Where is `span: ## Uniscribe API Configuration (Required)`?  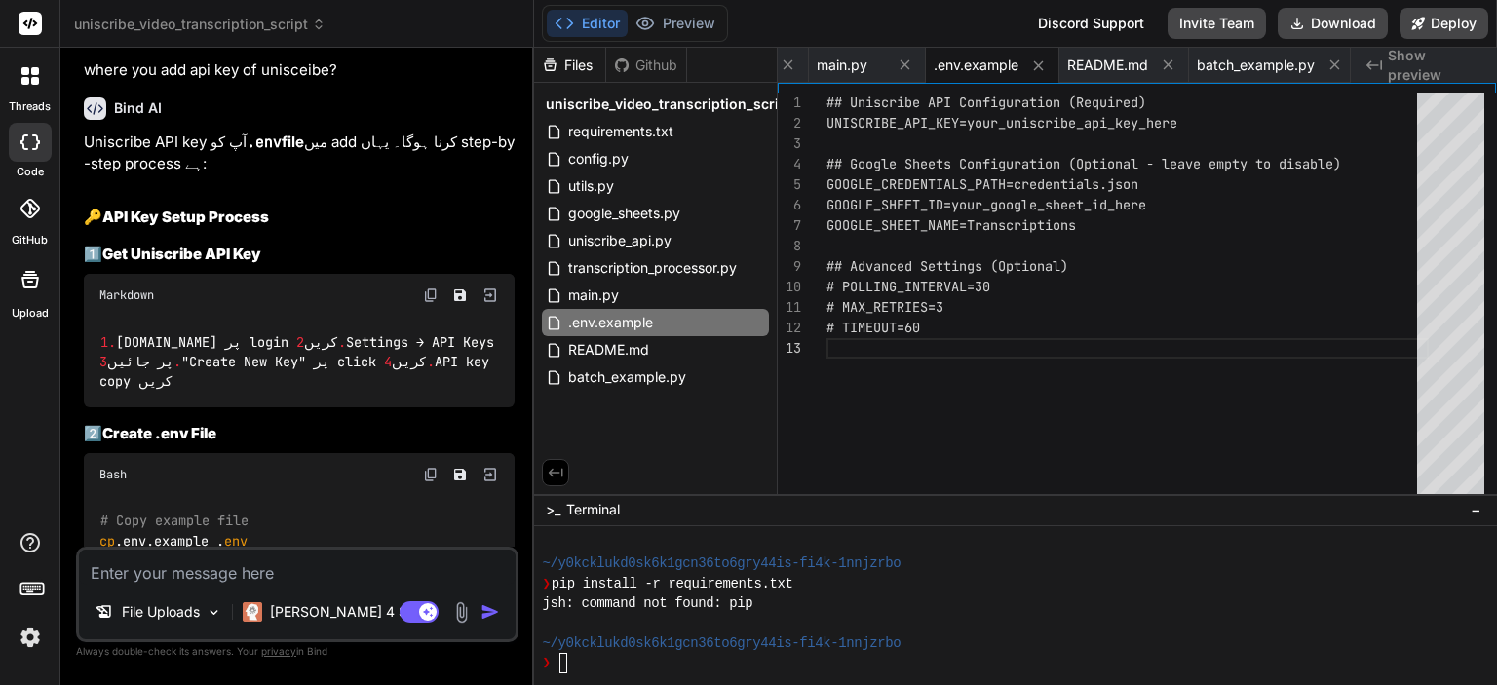 span: ## Uniscribe API Configuration (Required) is located at coordinates (986, 102).